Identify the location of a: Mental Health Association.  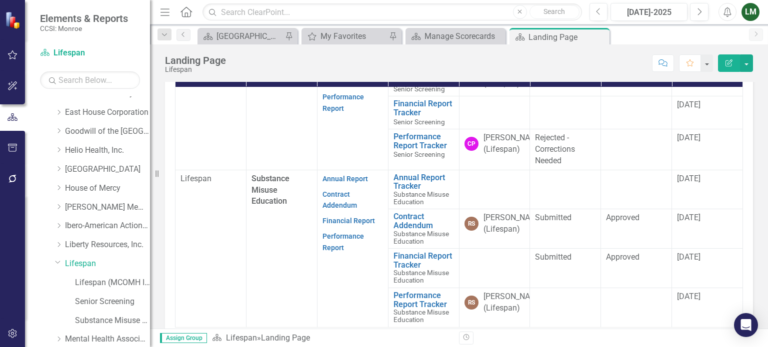
(107, 339).